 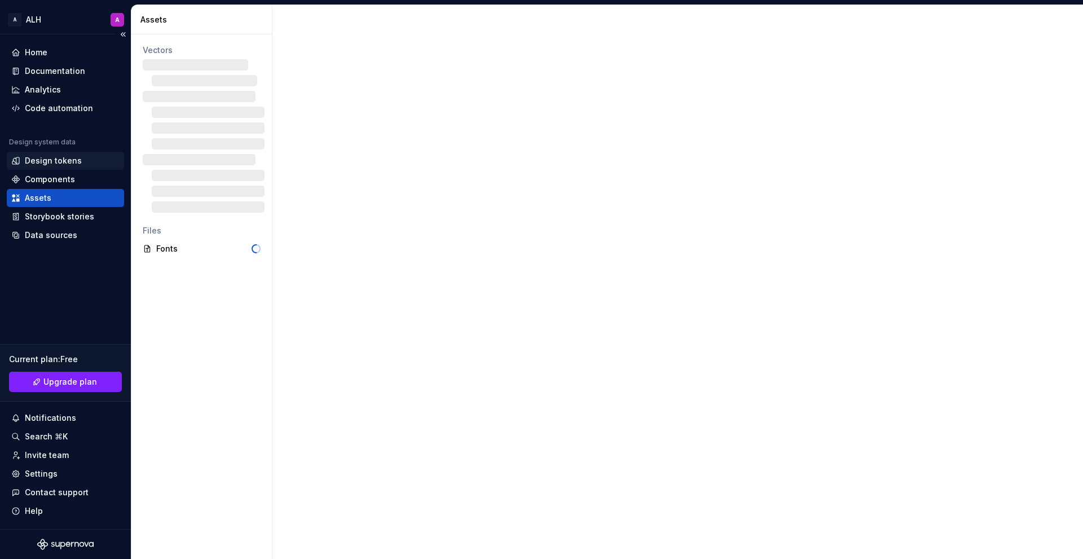 I want to click on a: Fonts, so click(x=201, y=249).